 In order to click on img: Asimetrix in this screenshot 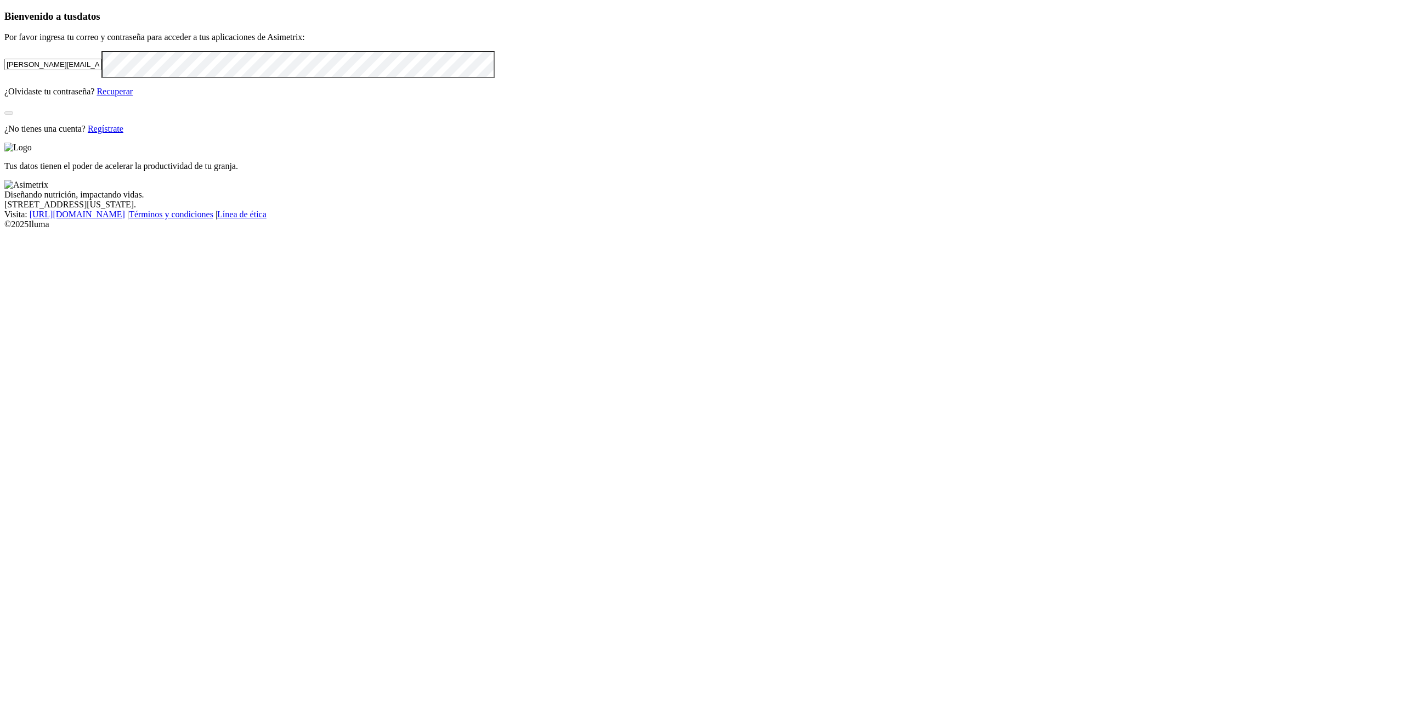, I will do `click(26, 185)`.